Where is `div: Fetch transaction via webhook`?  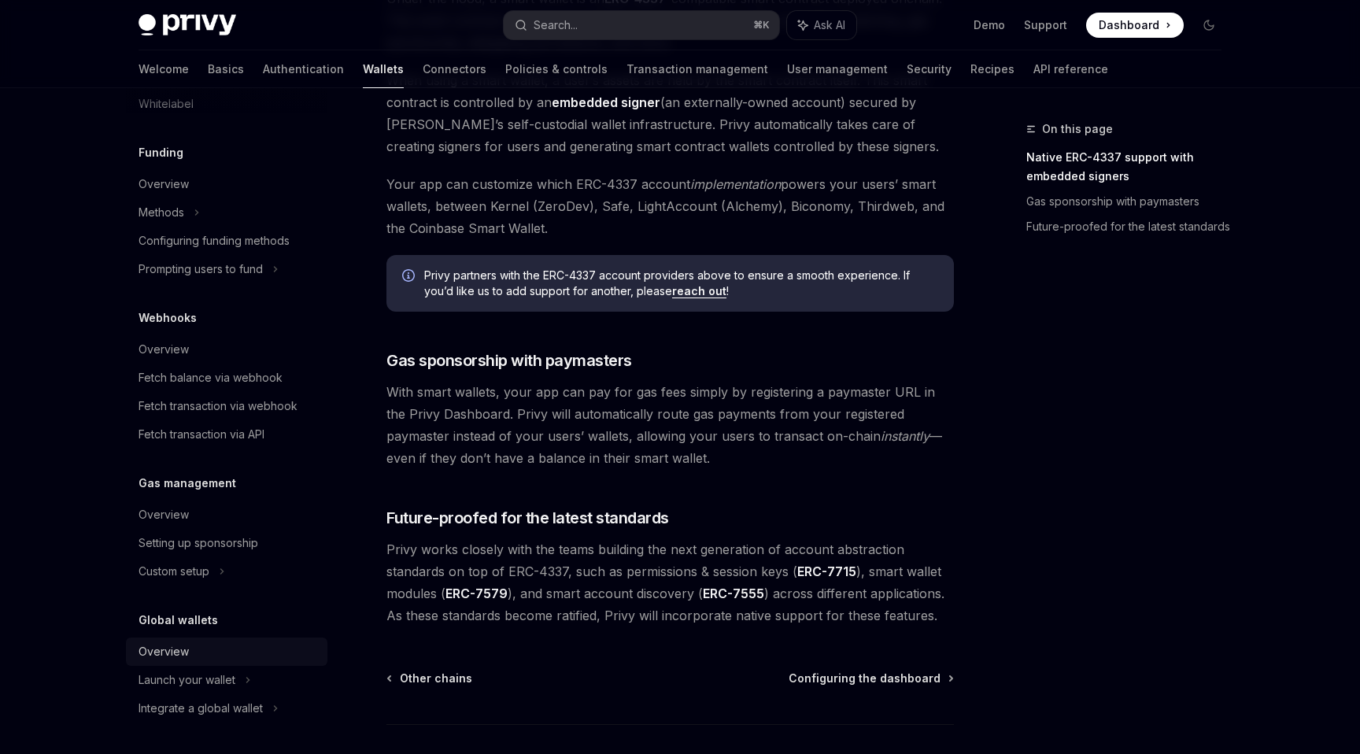 div: Fetch transaction via webhook is located at coordinates (218, 406).